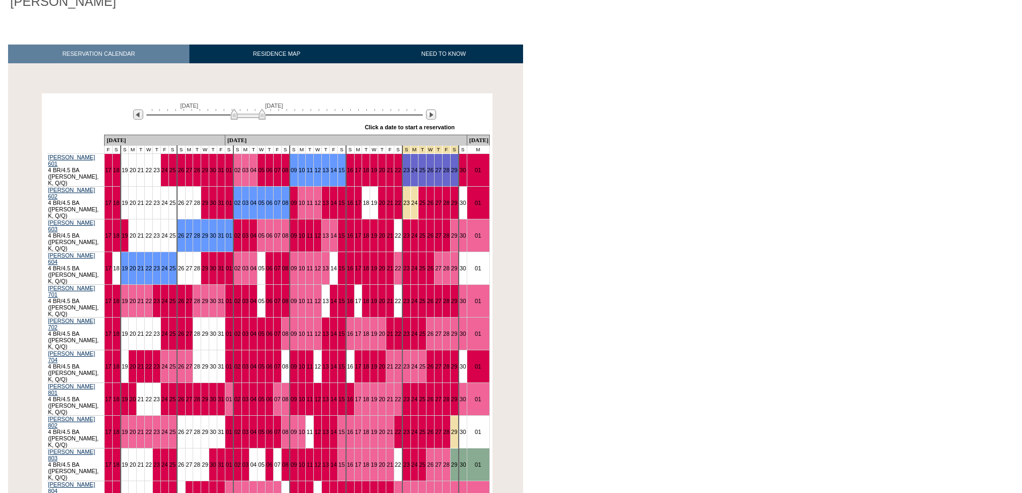  What do you see at coordinates (269, 301) in the screenshot?
I see `a: 06` at bounding box center [269, 301].